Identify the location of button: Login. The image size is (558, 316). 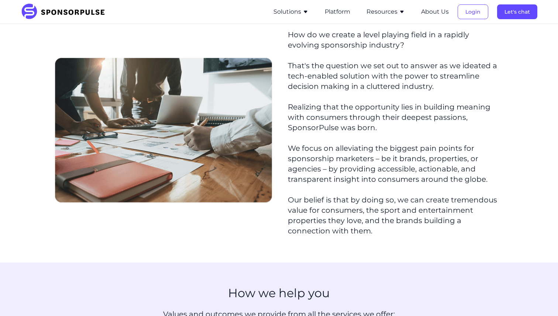
(473, 12).